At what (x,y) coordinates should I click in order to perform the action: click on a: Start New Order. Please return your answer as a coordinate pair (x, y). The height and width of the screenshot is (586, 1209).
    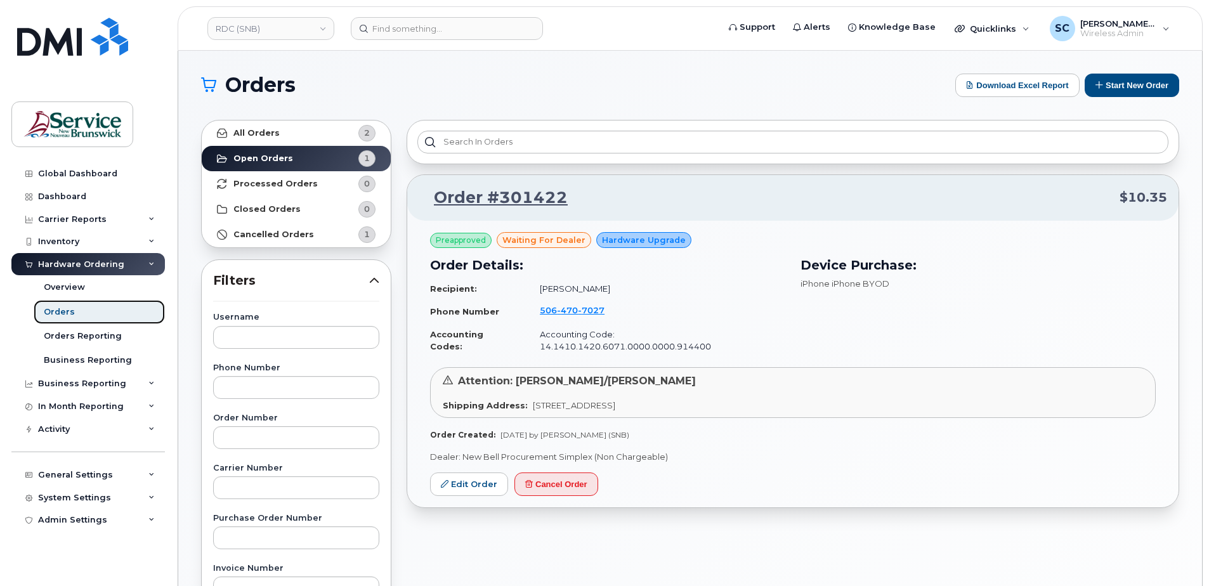
    Looking at the image, I should click on (1131, 85).